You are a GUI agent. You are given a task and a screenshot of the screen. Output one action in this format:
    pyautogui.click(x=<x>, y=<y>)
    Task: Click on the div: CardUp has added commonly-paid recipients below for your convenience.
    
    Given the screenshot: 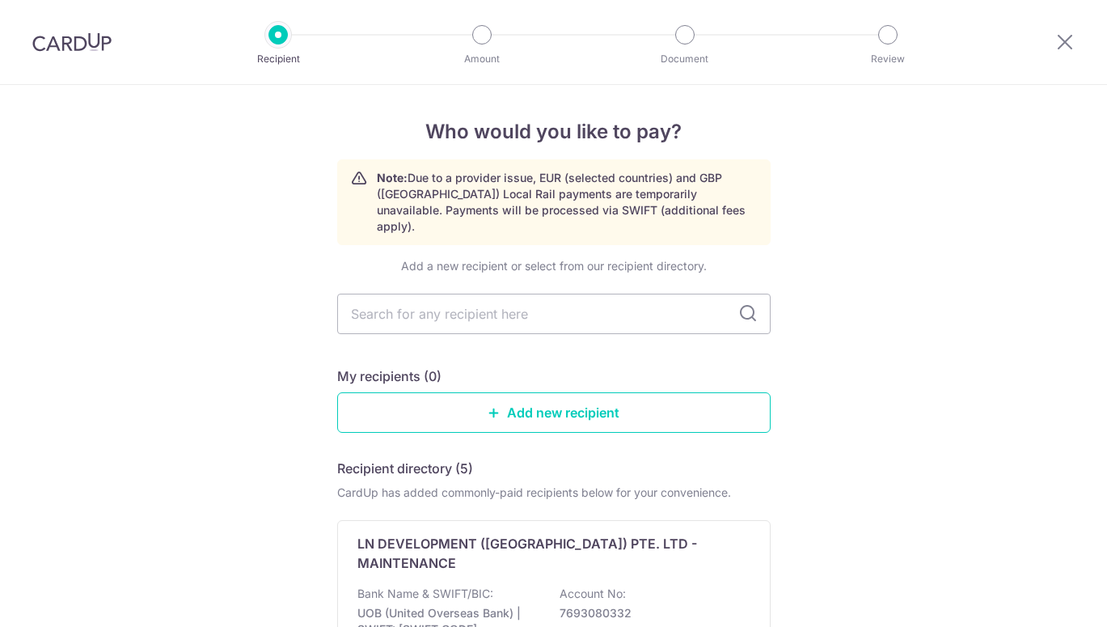 What is the action you would take?
    pyautogui.click(x=554, y=493)
    